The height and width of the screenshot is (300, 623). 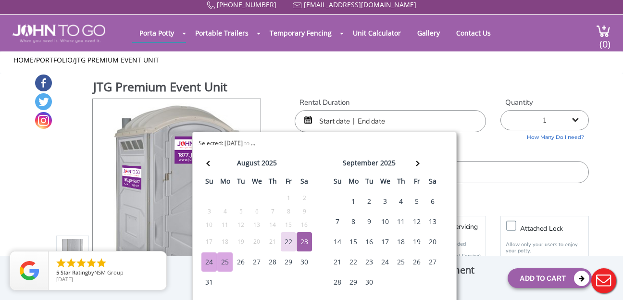 What do you see at coordinates (603, 31) in the screenshot?
I see `img: cart a` at bounding box center [603, 31].